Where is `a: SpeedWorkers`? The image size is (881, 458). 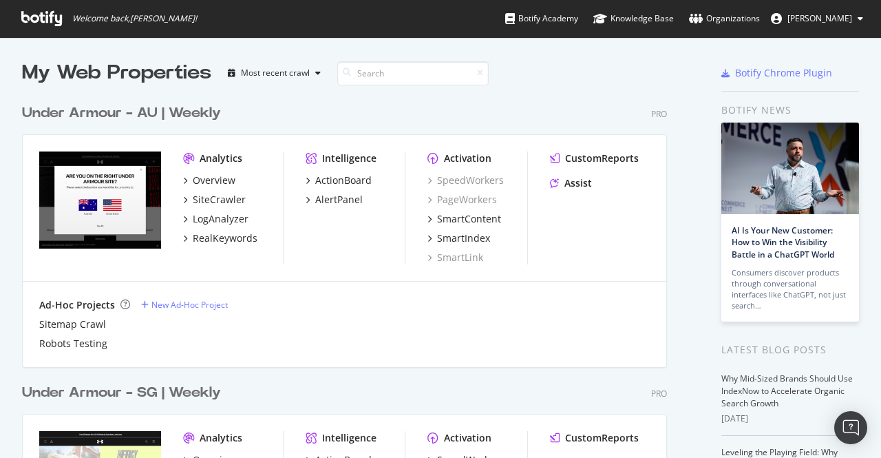 a: SpeedWorkers is located at coordinates (465, 180).